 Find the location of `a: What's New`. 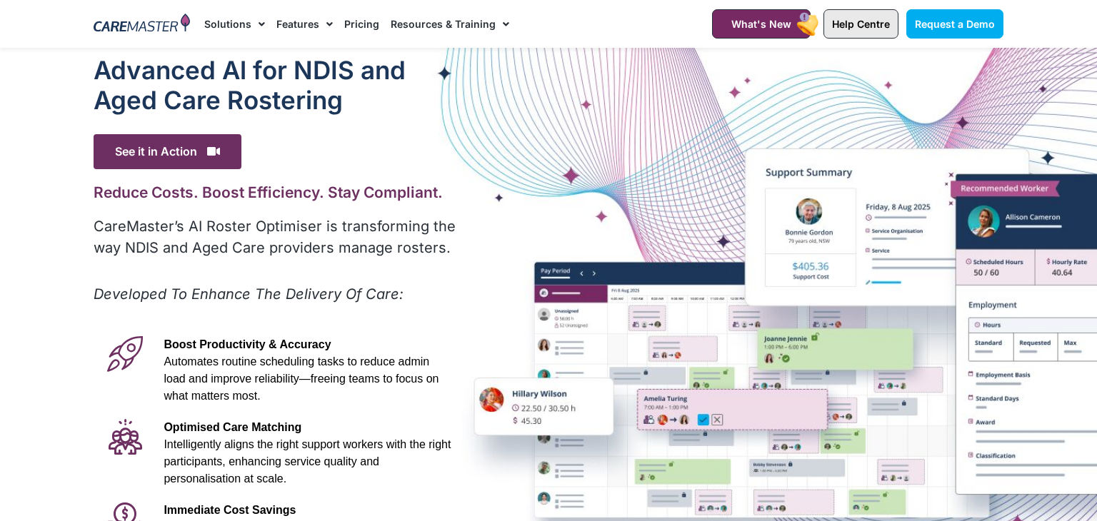

a: What's New is located at coordinates (761, 24).